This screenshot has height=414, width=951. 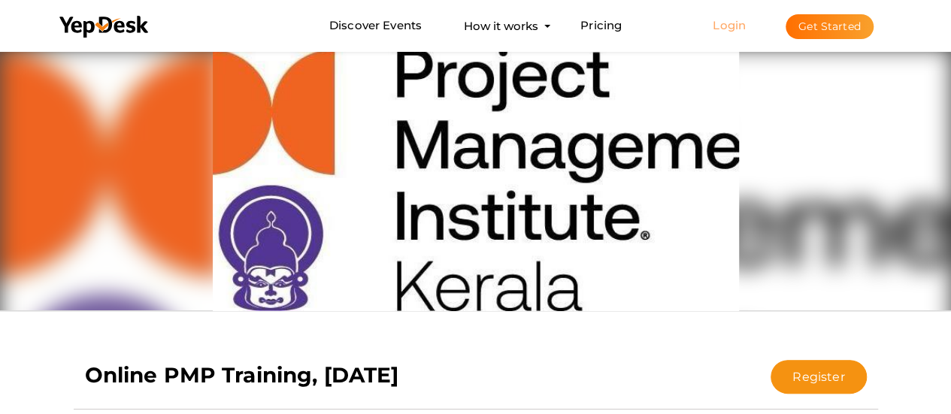 I want to click on a: Login, so click(x=729, y=25).